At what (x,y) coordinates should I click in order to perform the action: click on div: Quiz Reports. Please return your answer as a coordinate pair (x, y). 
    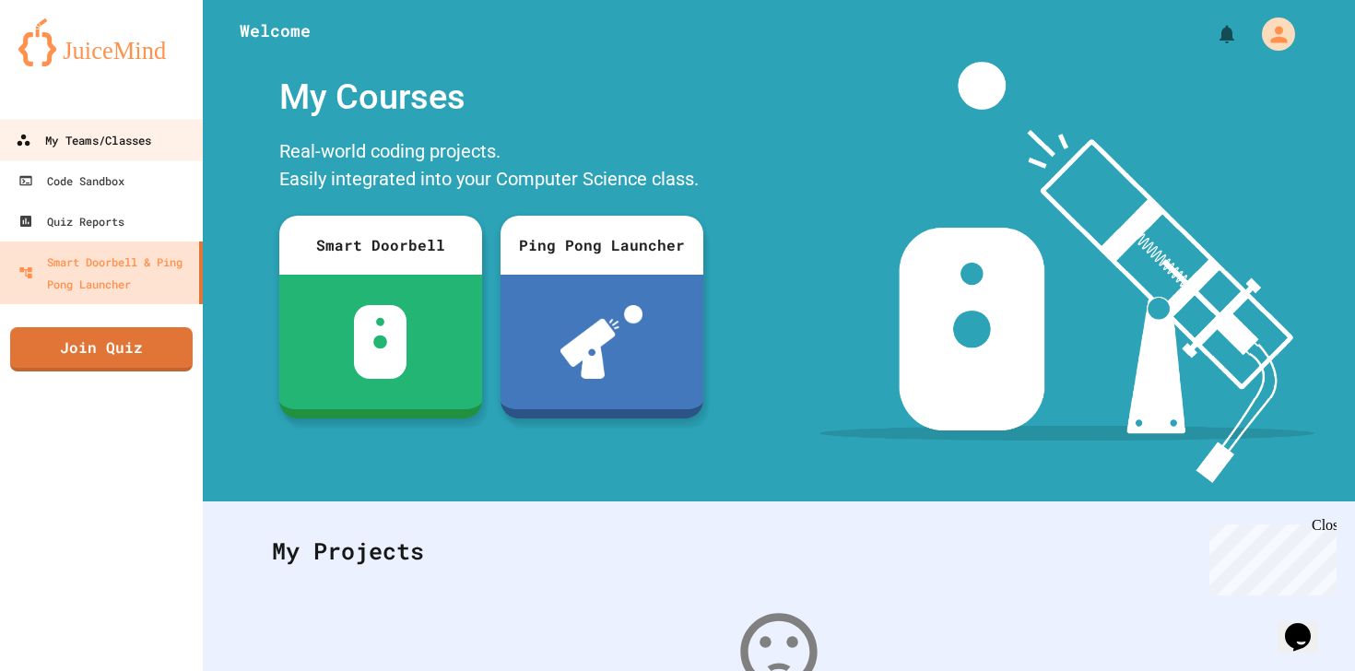
    Looking at the image, I should click on (71, 221).